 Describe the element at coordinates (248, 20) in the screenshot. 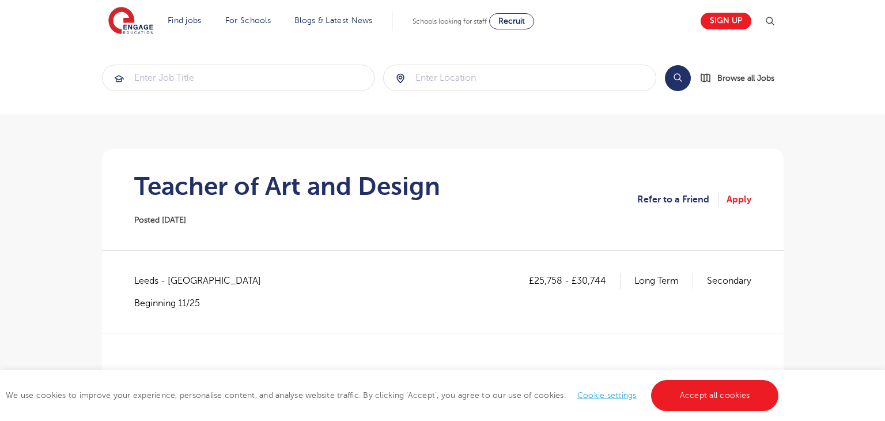

I see `a: For Schools` at that location.